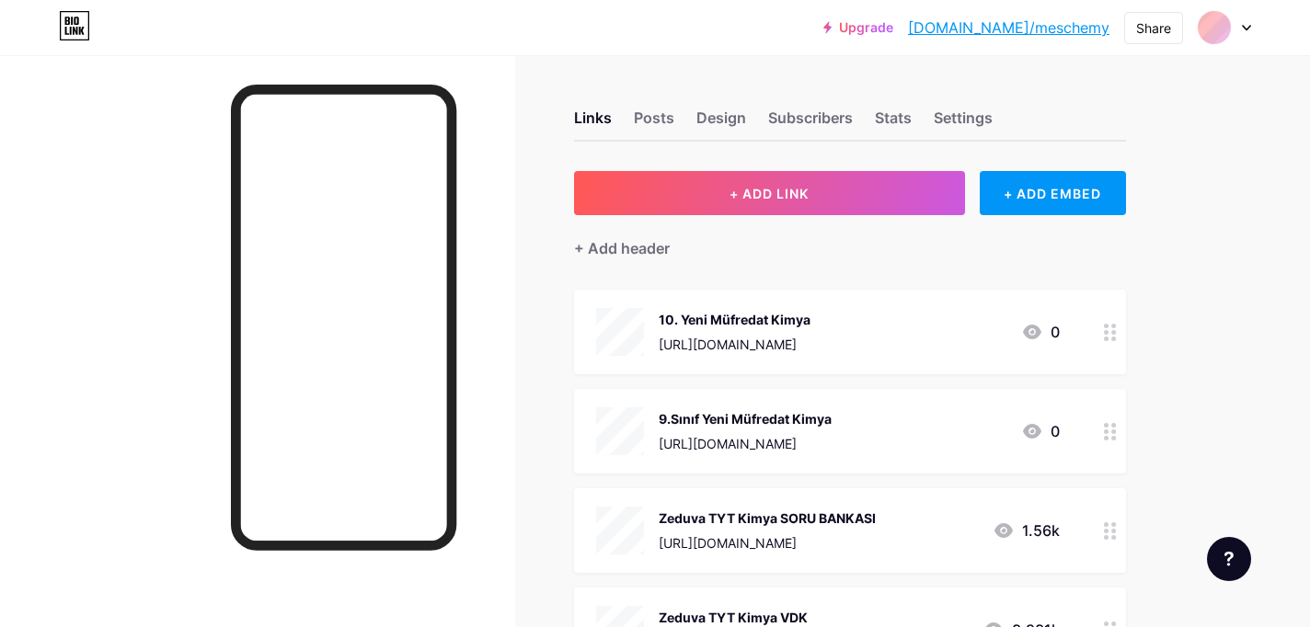 The height and width of the screenshot is (627, 1310). I want to click on div: Design, so click(721, 123).